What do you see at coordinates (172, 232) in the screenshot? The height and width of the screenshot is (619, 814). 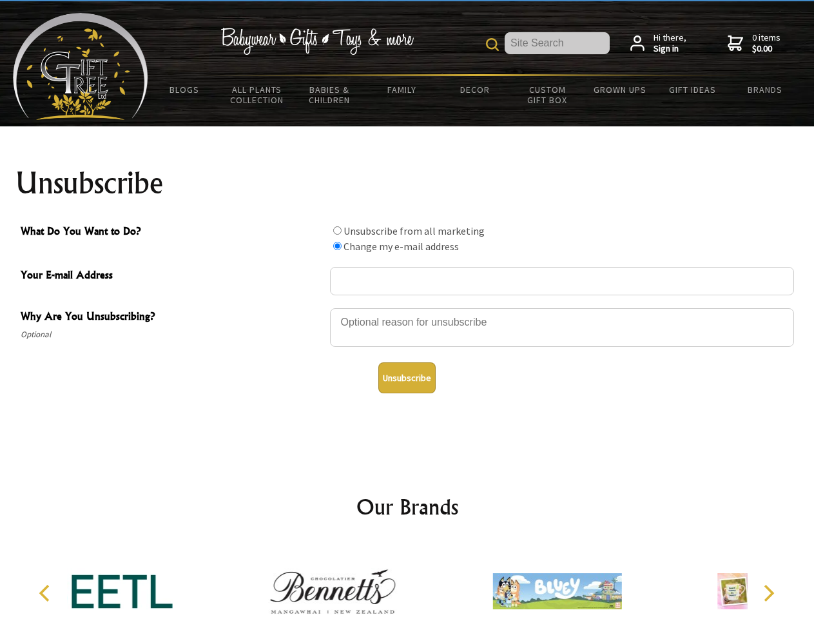 I see `span: What Do You Want to Do?` at bounding box center [172, 232].